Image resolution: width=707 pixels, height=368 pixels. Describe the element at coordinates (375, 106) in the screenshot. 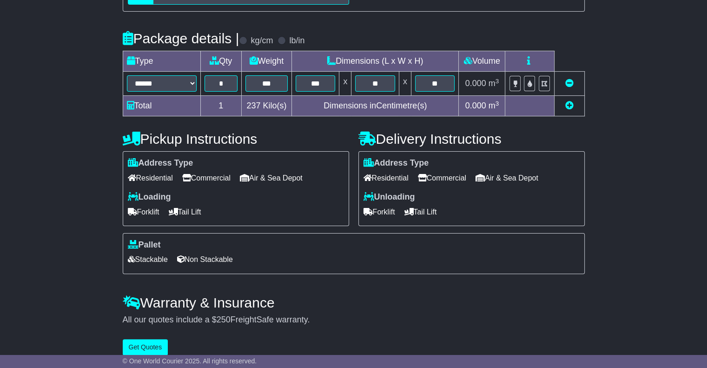

I see `td: Dimensions in Centimetre(s)` at that location.